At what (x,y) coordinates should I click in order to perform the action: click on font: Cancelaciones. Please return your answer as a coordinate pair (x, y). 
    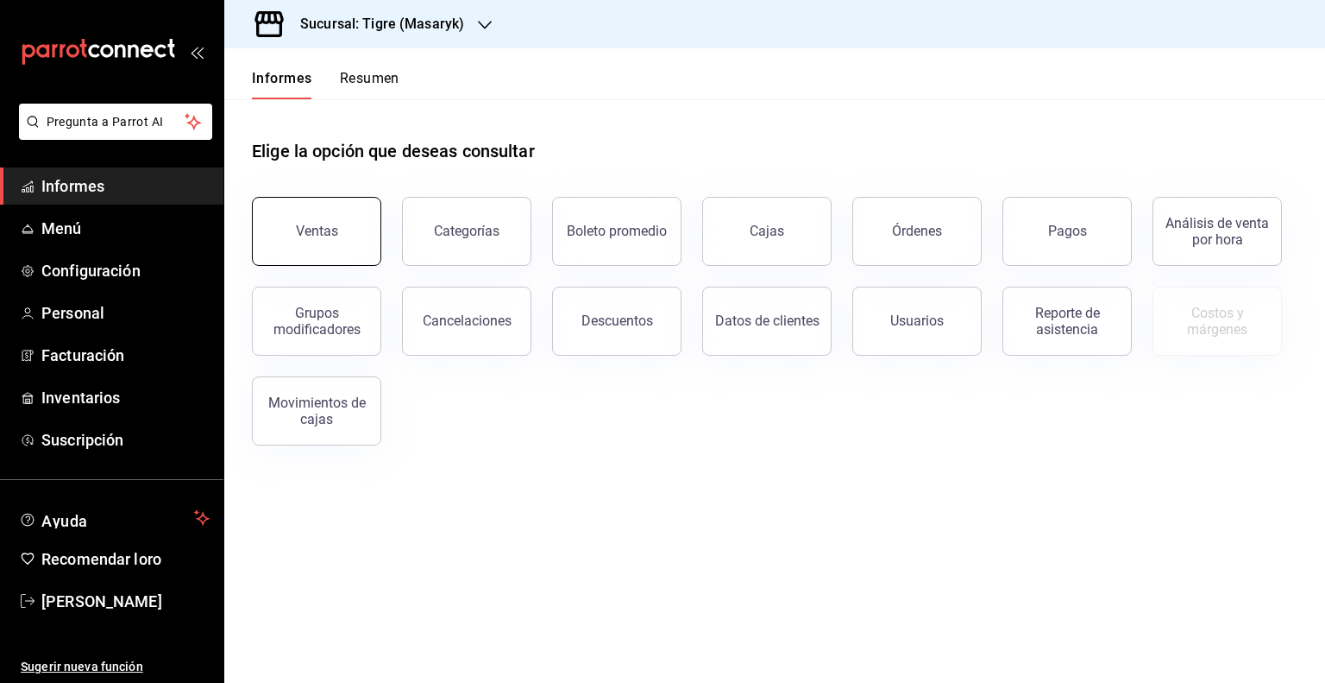
    Looking at the image, I should click on (467, 320).